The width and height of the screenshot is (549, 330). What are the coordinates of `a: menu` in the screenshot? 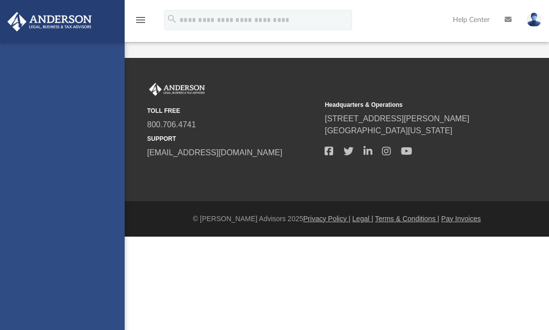 It's located at (141, 22).